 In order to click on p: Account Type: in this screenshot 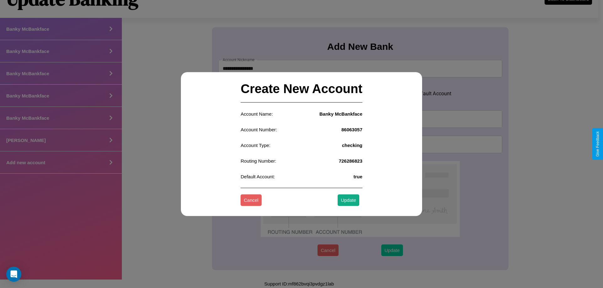, I will do `click(255, 145)`.